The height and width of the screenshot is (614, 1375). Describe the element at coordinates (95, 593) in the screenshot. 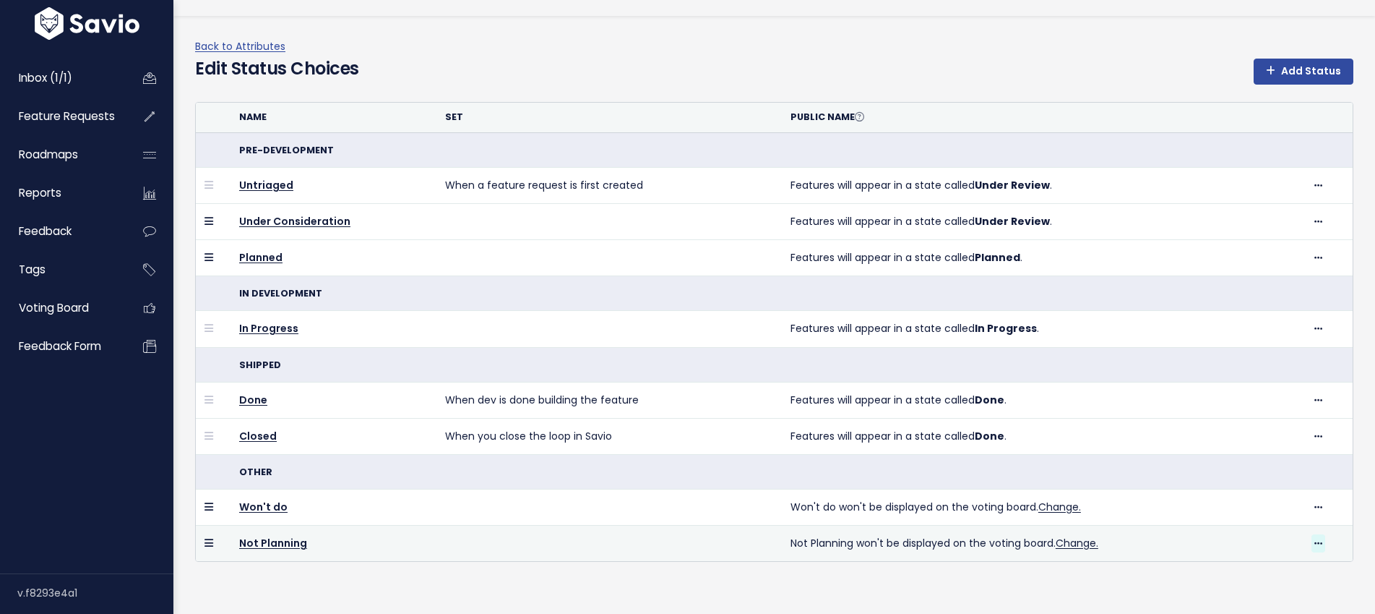

I see `div: v.f8293e4a1` at that location.